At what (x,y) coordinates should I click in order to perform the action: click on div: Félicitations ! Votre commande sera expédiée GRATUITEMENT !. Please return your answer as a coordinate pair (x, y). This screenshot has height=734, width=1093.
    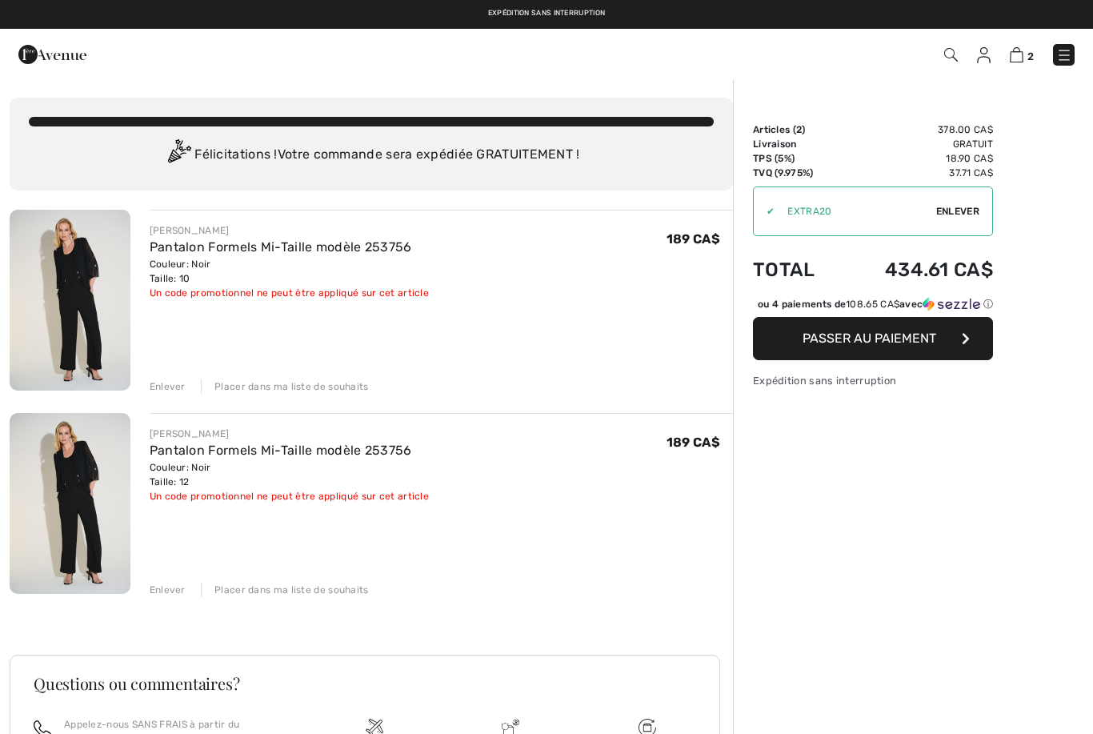
    Looking at the image, I should click on (371, 155).